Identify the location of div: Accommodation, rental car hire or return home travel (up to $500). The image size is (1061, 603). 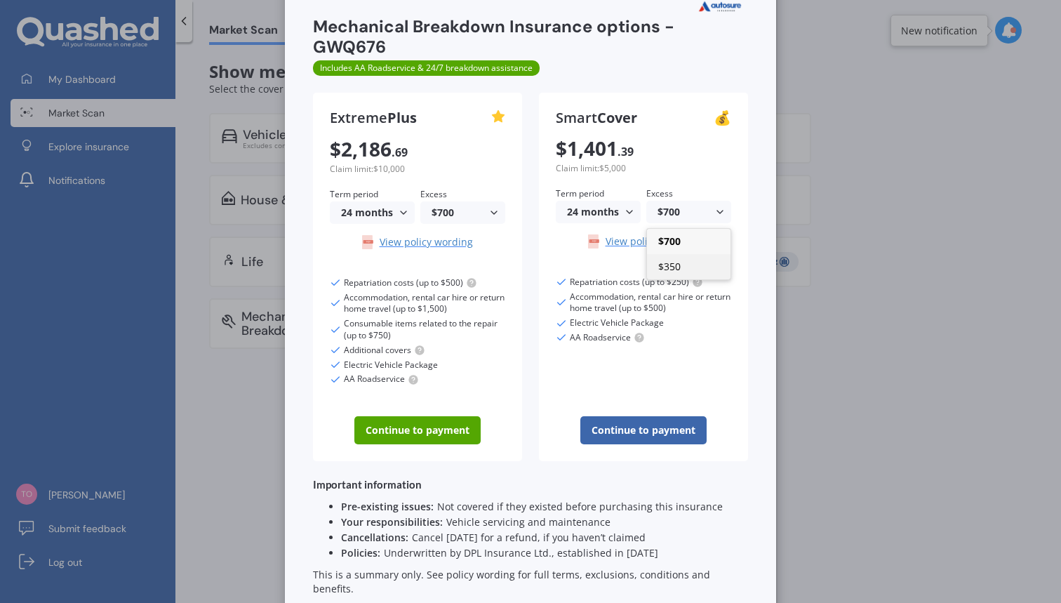
(643, 303).